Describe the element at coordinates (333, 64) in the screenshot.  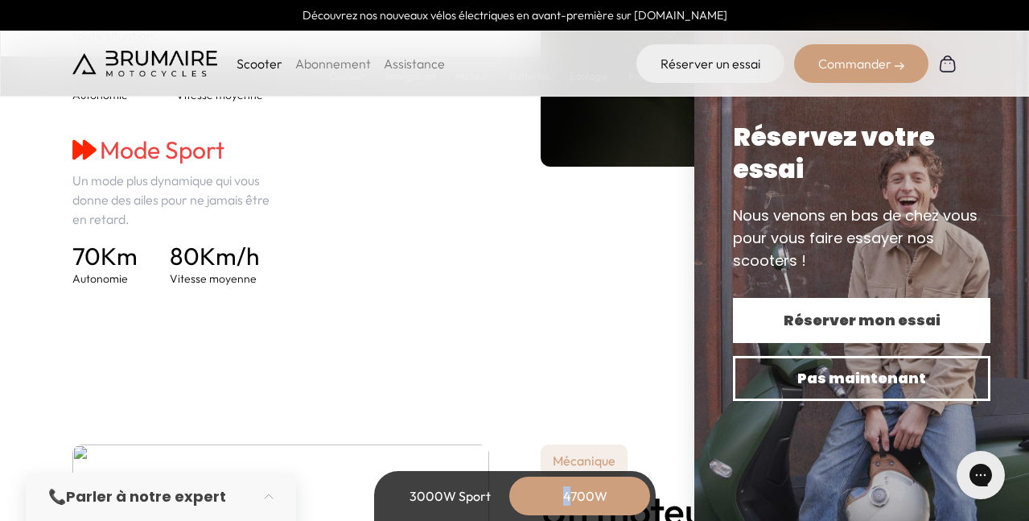
I see `a: Abonnement` at that location.